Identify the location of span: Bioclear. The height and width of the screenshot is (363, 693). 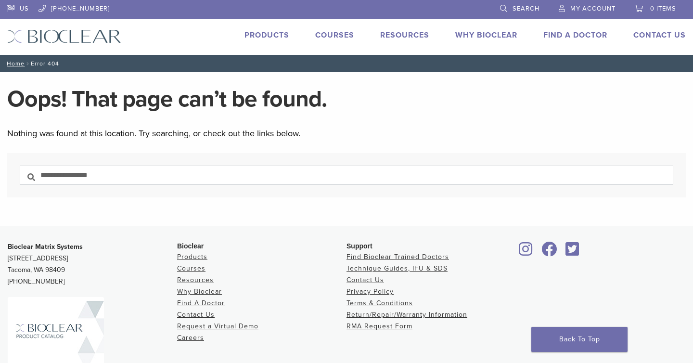
(190, 246).